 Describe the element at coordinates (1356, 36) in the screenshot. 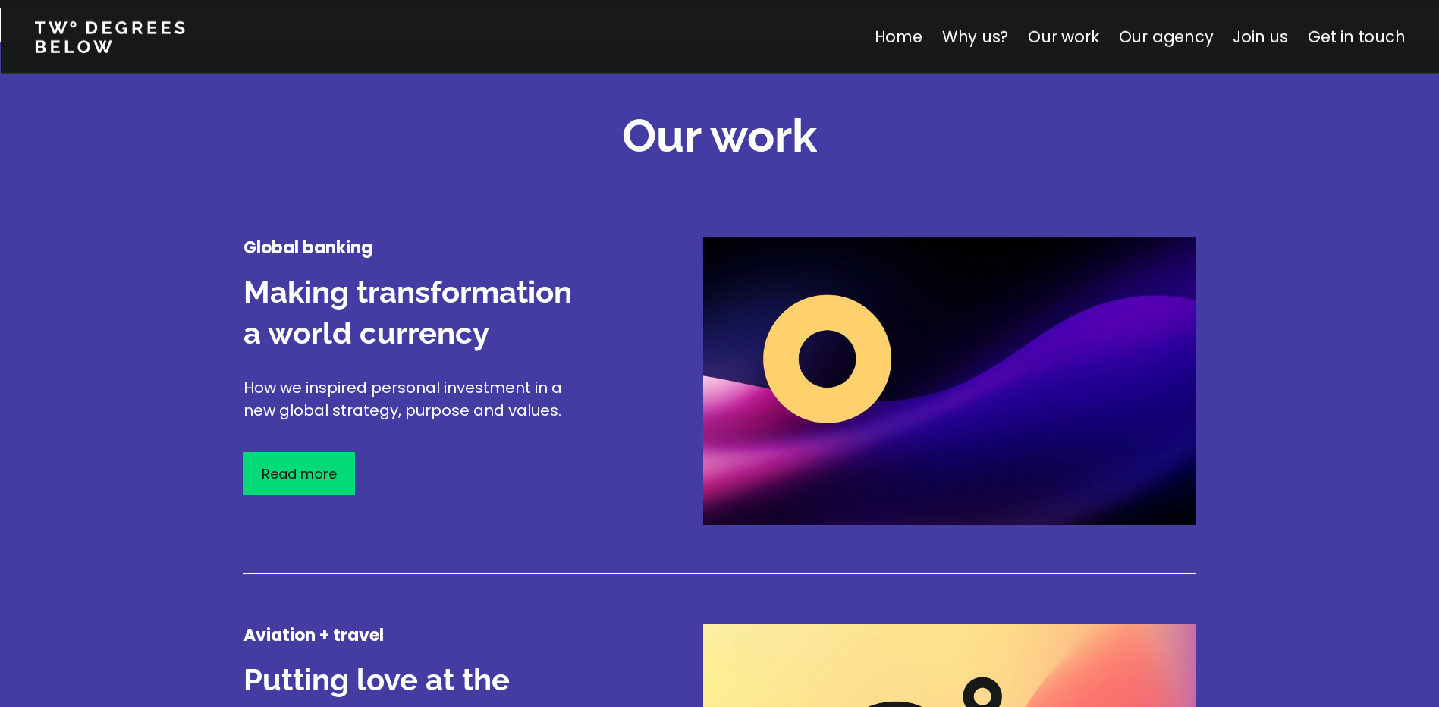

I see `a: Get in touch` at that location.